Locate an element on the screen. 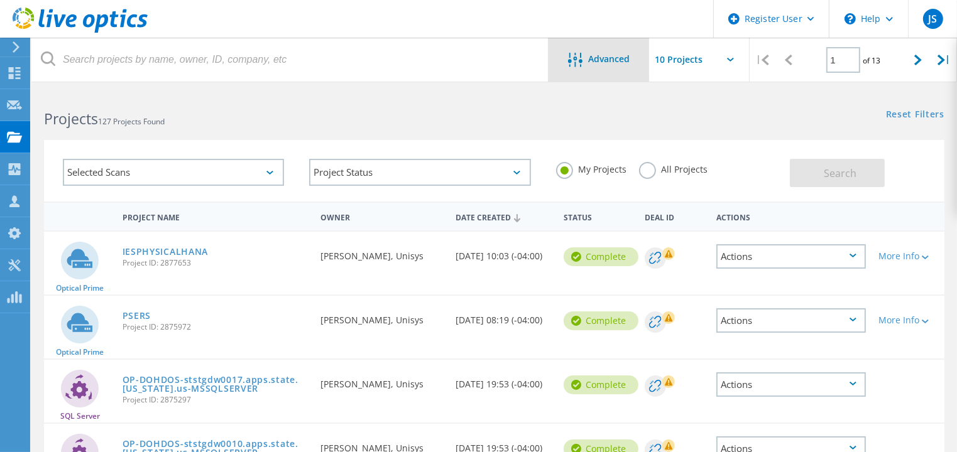 This screenshot has width=957, height=452. a: Live Optics Dashboard is located at coordinates (80, 31).